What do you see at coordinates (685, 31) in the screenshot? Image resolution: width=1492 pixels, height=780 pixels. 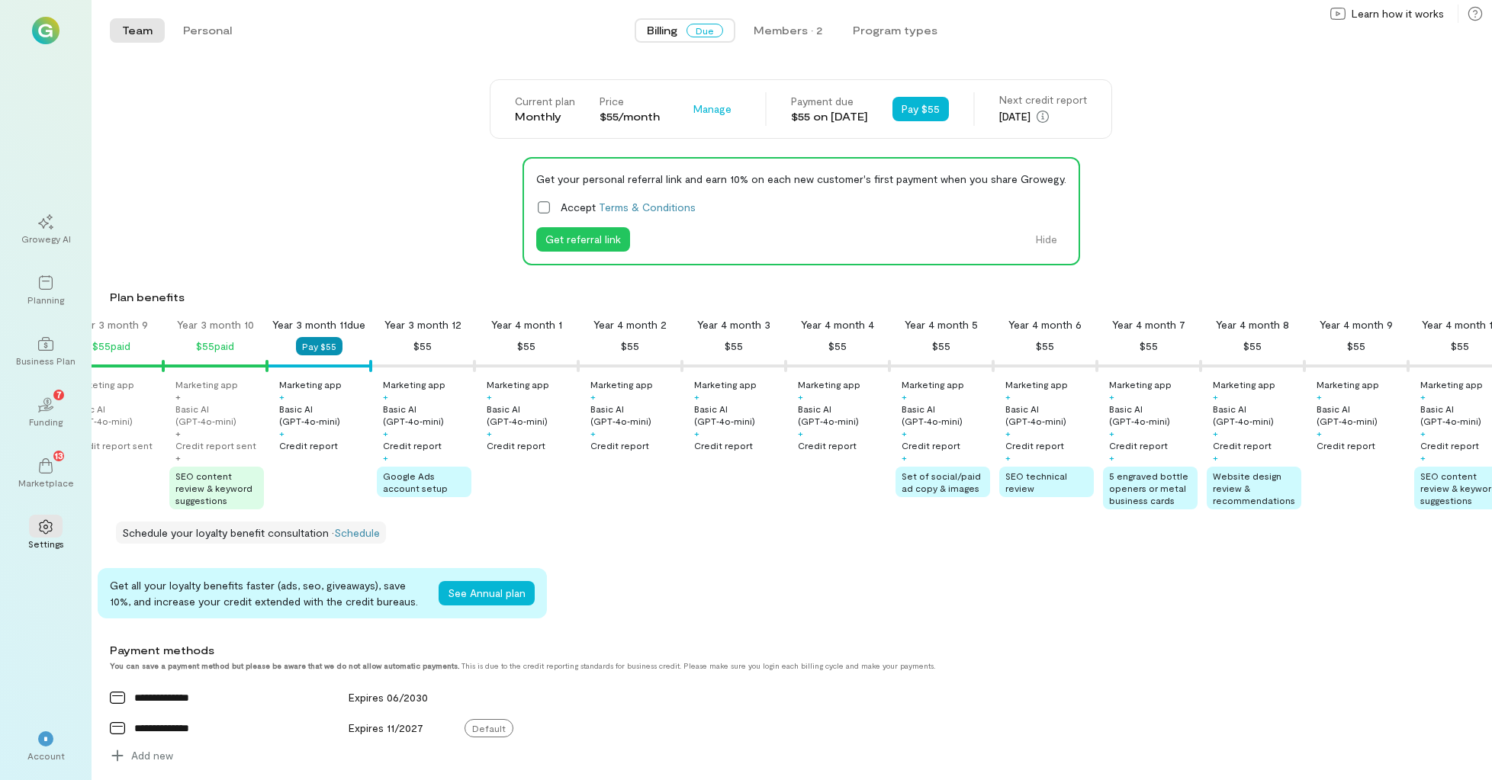 I see `button: BillingDue` at bounding box center [685, 31].